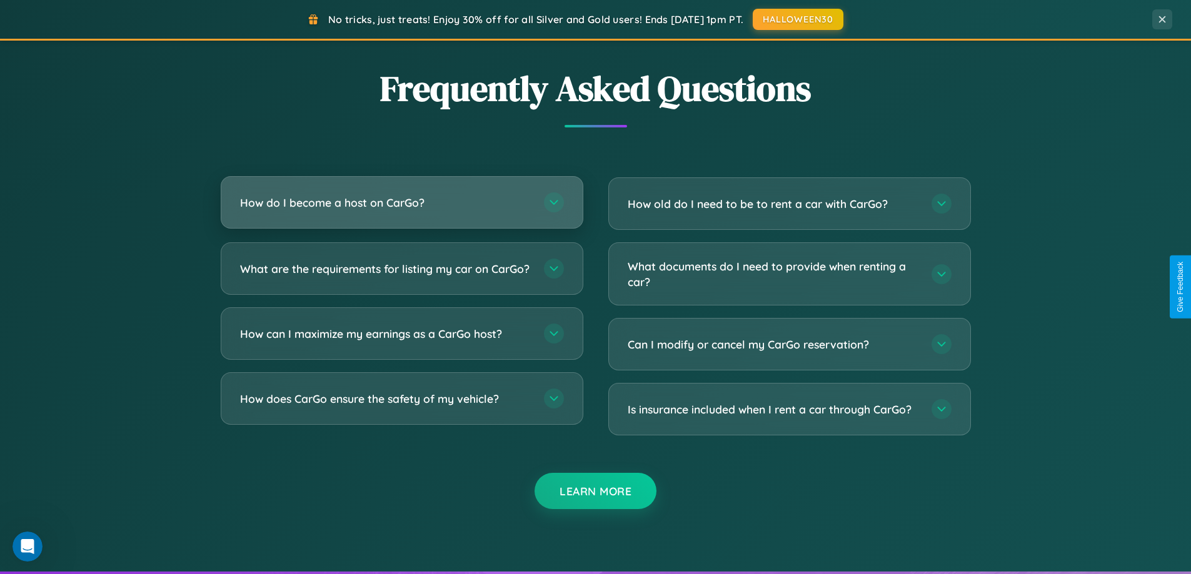  I want to click on div: Give Feedback, so click(1180, 287).